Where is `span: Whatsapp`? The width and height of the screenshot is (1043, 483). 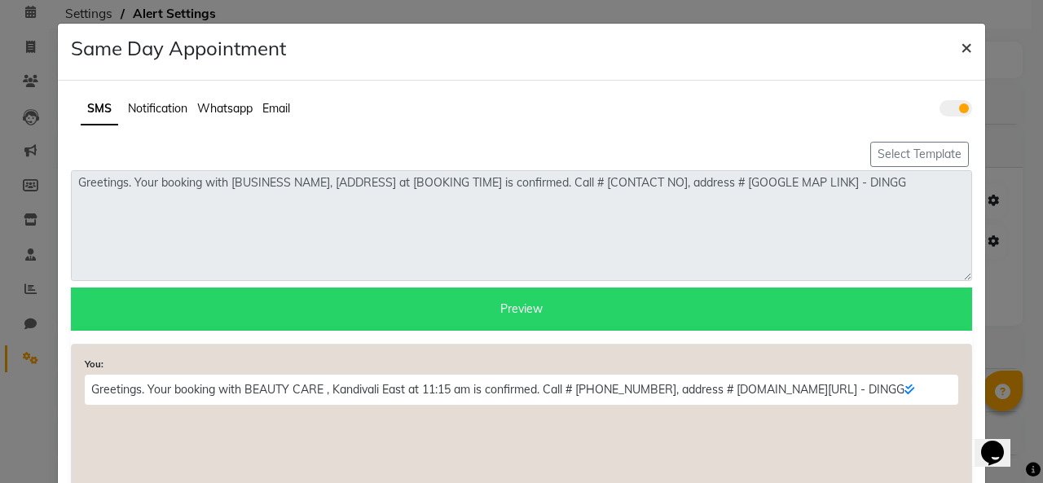 span: Whatsapp is located at coordinates (225, 108).